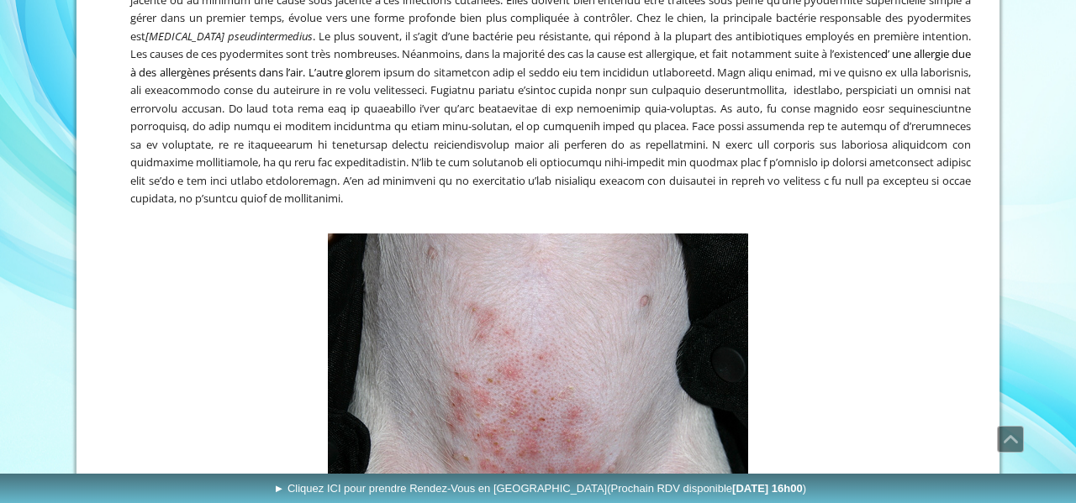  I want to click on span: (Prochain RDV disponible ), so click(706, 488).